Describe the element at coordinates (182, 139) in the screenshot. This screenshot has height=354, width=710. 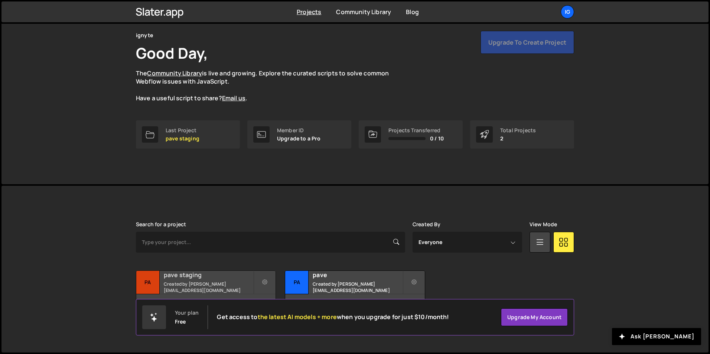
I see `p: pave staging` at that location.